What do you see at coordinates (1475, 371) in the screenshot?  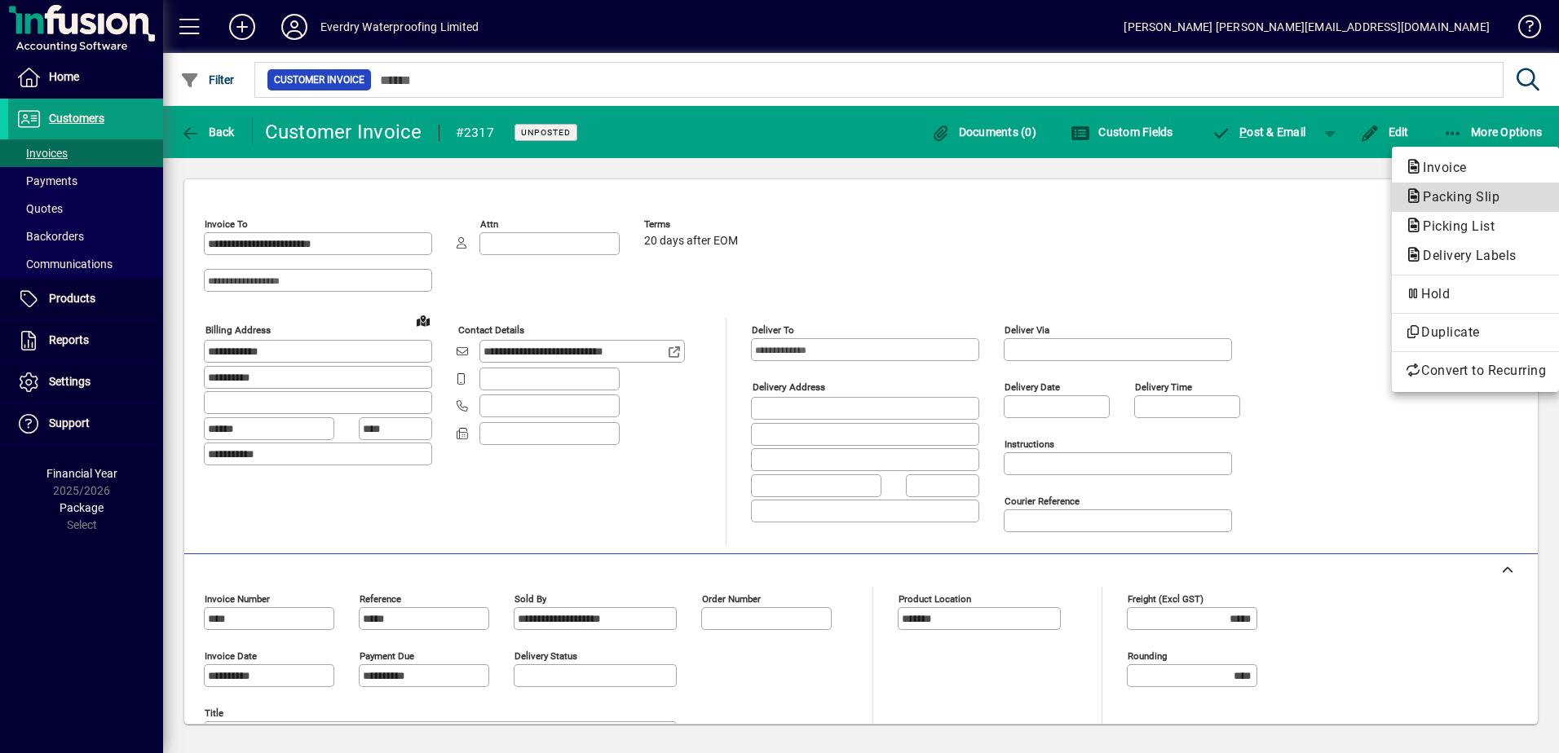 I see `span: Convert to Recurring` at bounding box center [1475, 371].